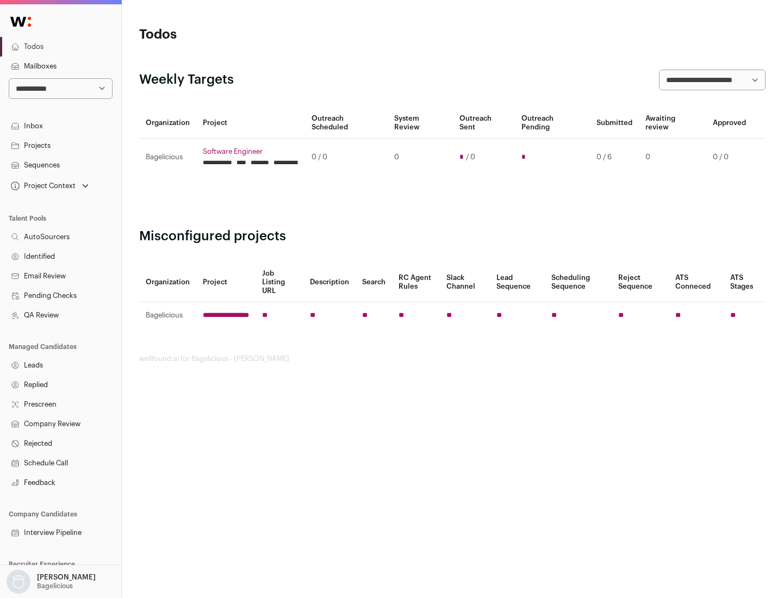  Describe the element at coordinates (729, 123) in the screenshot. I see `th: Approved` at that location.